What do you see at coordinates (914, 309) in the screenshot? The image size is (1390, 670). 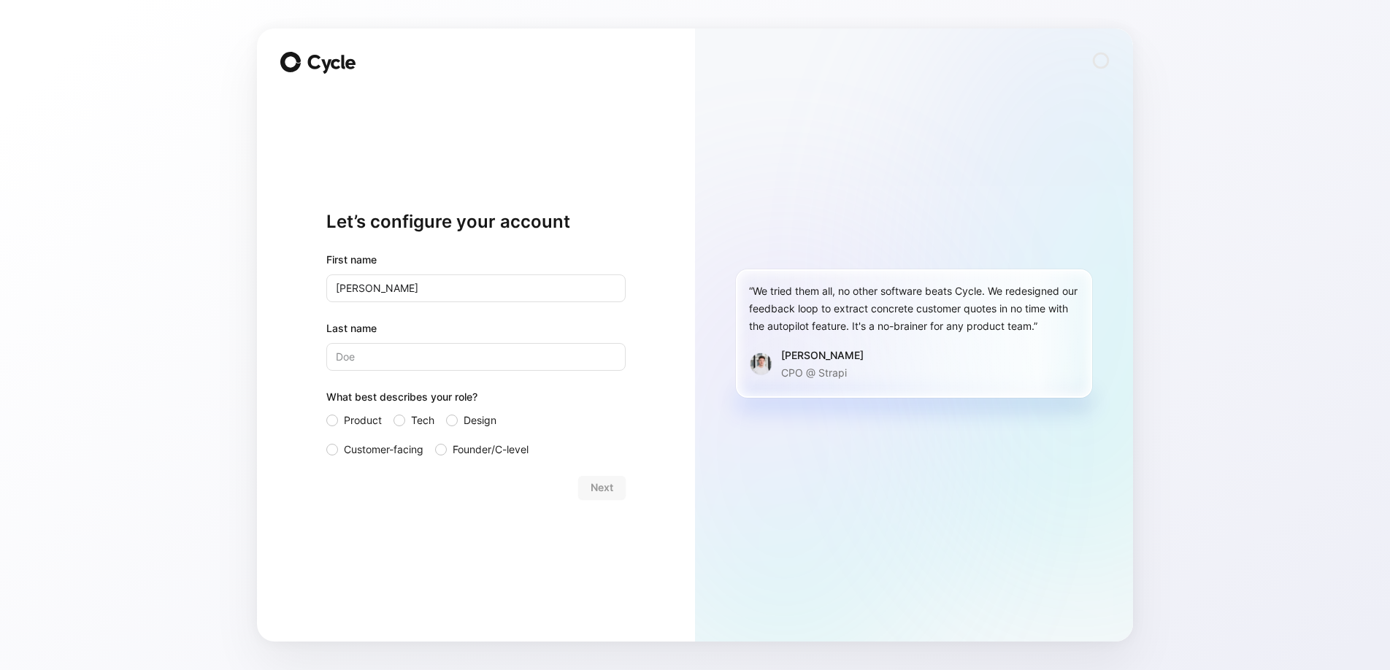 I see `div: “We tried them all, no other software beats Cycle. We redesigned our feedback loop to extract con...` at bounding box center [914, 309].